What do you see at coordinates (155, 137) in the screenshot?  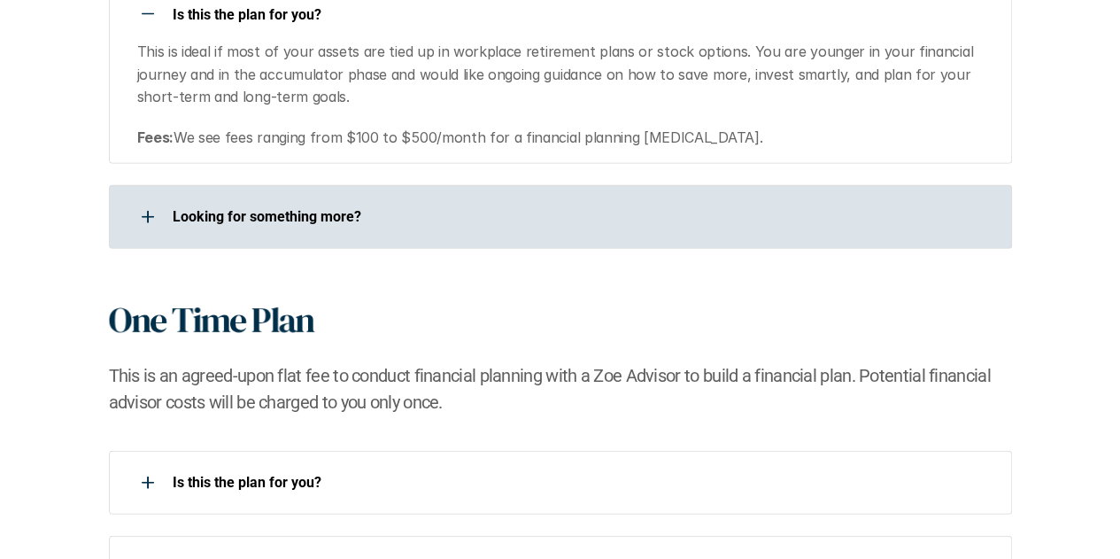 I see `strong: Fees:` at bounding box center [155, 137].